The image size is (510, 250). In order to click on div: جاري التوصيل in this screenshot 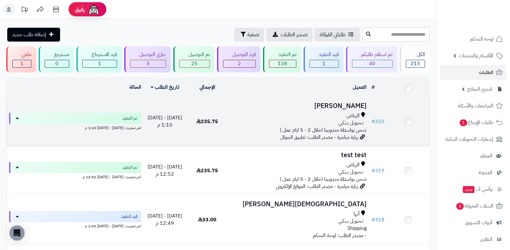, I will do `click(148, 54)`.